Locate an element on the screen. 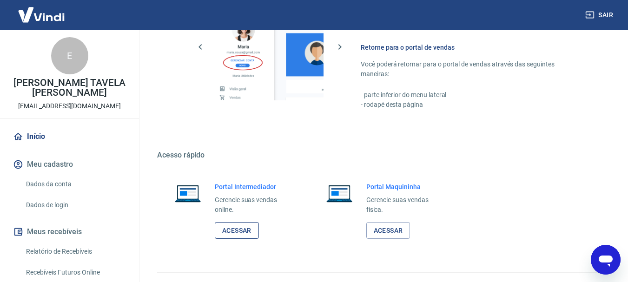 The image size is (628, 282). p: - parte inferior do menu lateral is located at coordinates (472, 95).